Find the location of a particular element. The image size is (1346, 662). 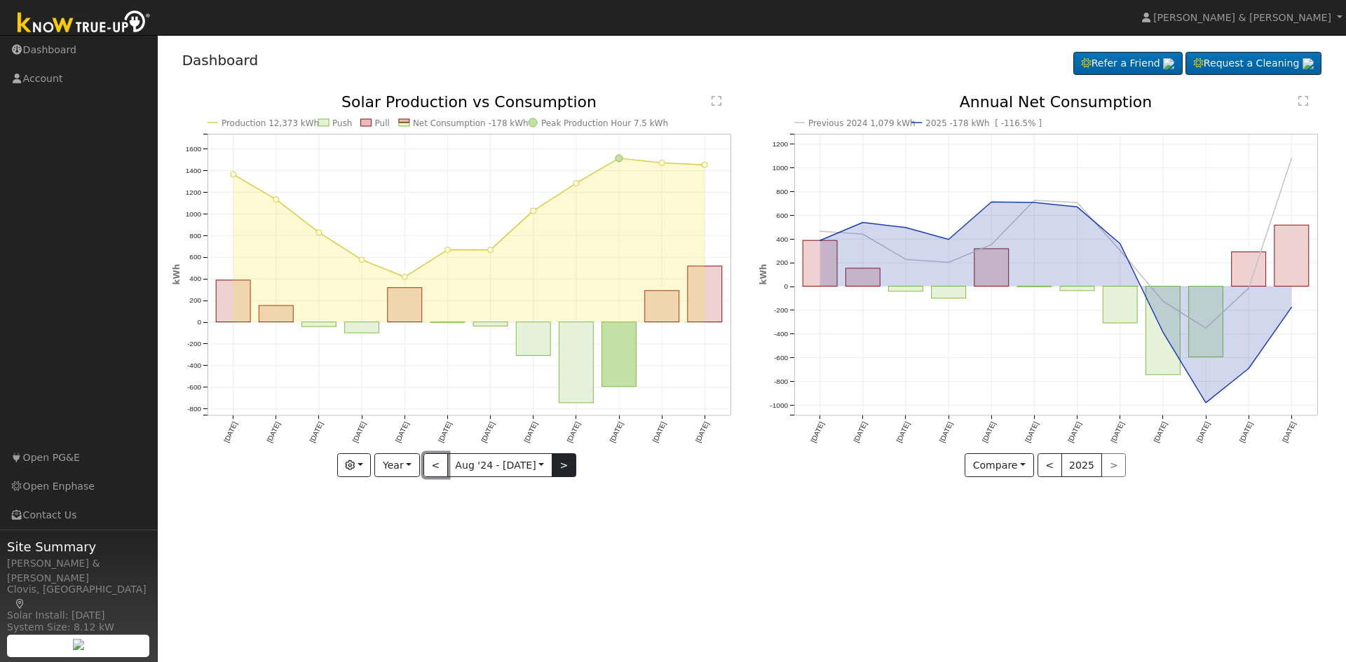

text: 0 is located at coordinates (786, 287).